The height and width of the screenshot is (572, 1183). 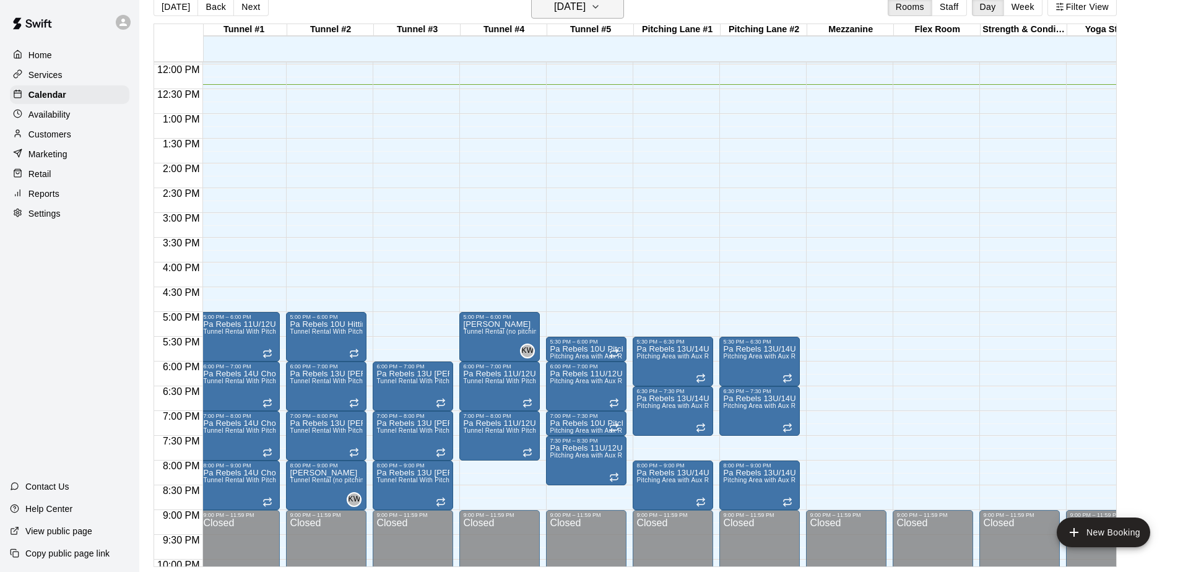 What do you see at coordinates (331, 30) in the screenshot?
I see `div: Tunnel #2` at bounding box center [331, 30].